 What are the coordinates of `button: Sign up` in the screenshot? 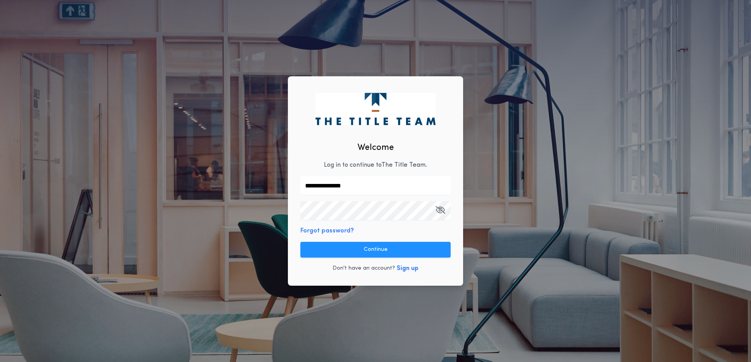 It's located at (408, 268).